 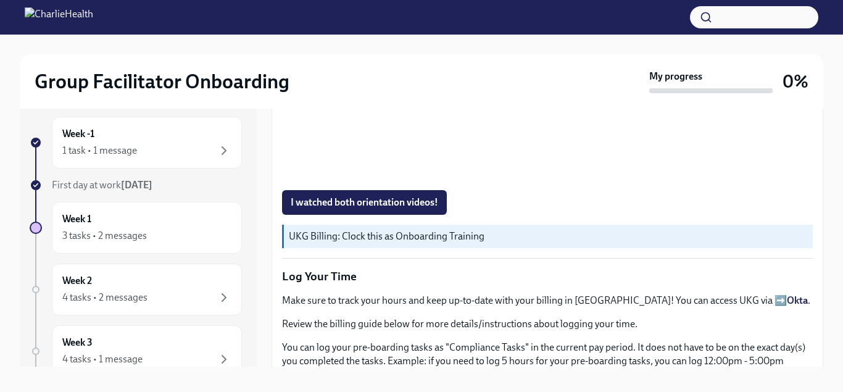 I want to click on h6: Week 3, so click(x=77, y=342).